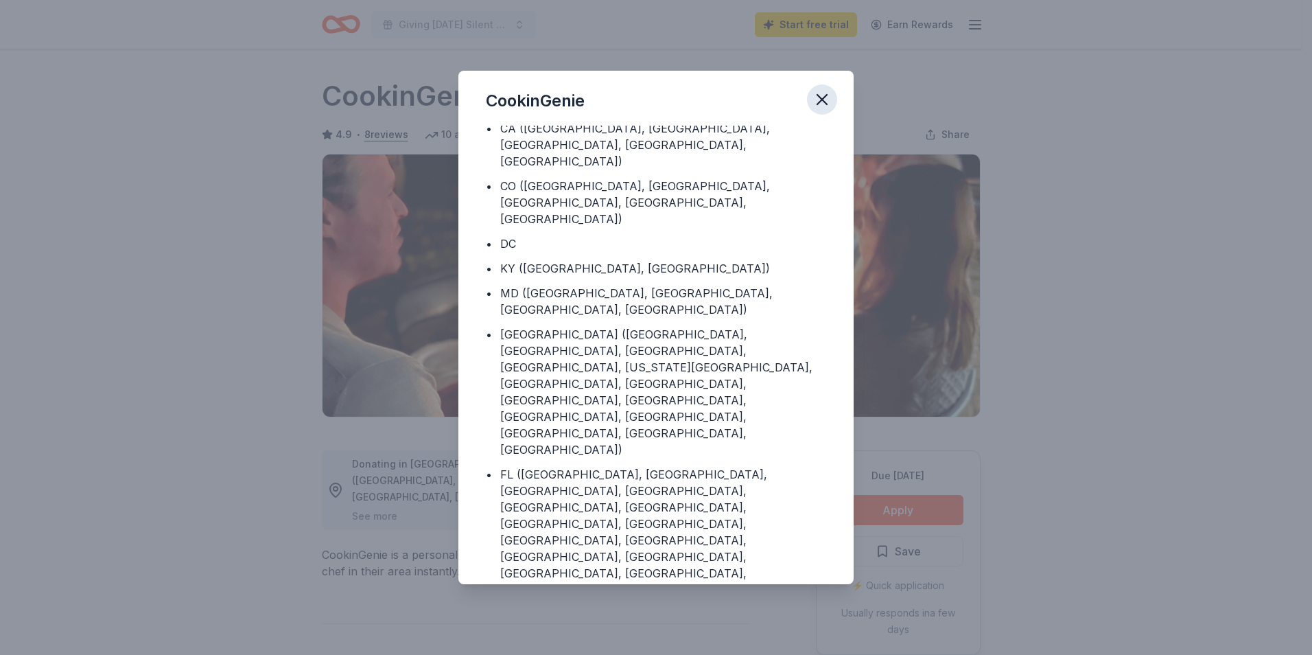 This screenshot has height=655, width=1312. Describe the element at coordinates (535, 101) in the screenshot. I see `div: CookinGenie` at that location.